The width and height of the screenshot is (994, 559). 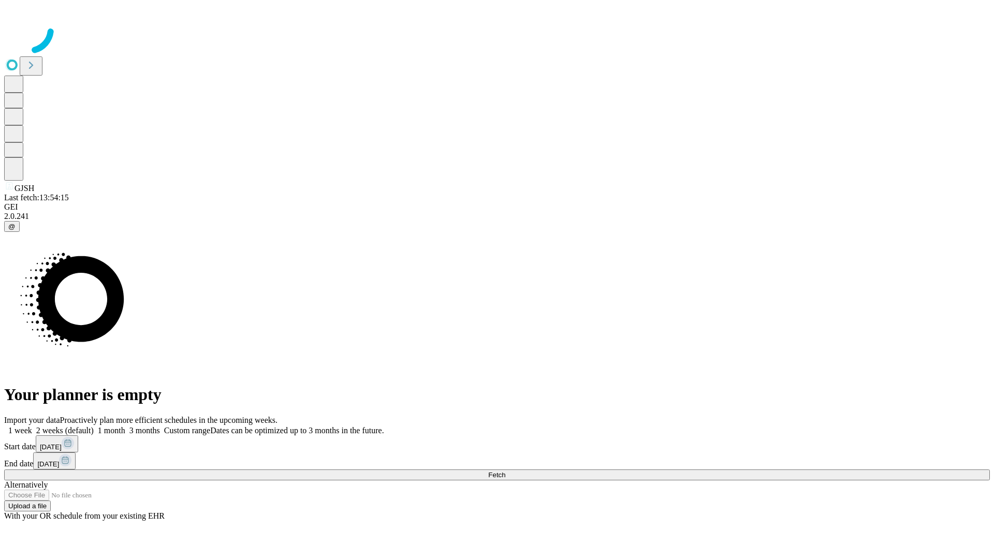 What do you see at coordinates (497, 444) in the screenshot?
I see `div: Start date` at bounding box center [497, 444].